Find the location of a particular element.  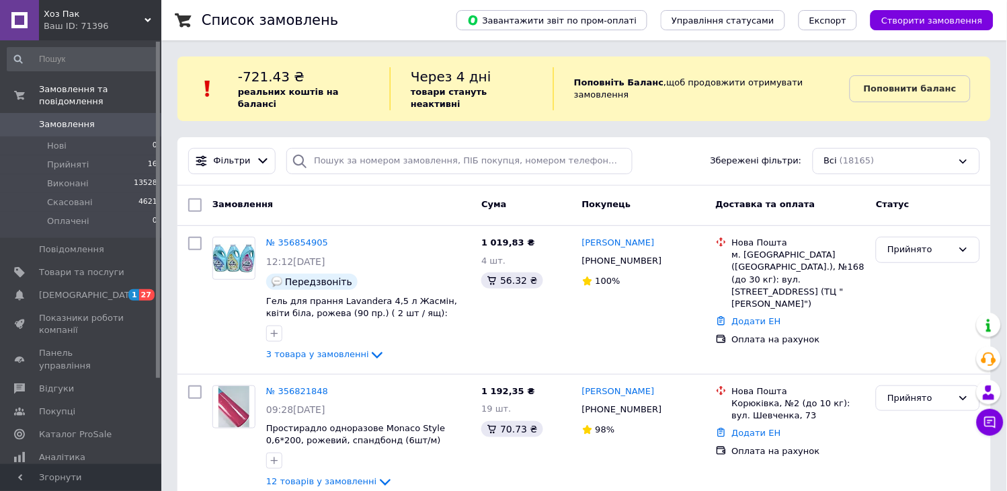

span: 98% is located at coordinates (605, 429).